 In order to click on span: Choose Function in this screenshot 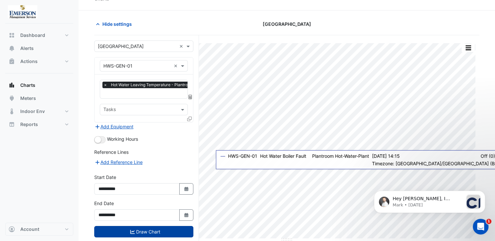, I will do `click(190, 97)`.